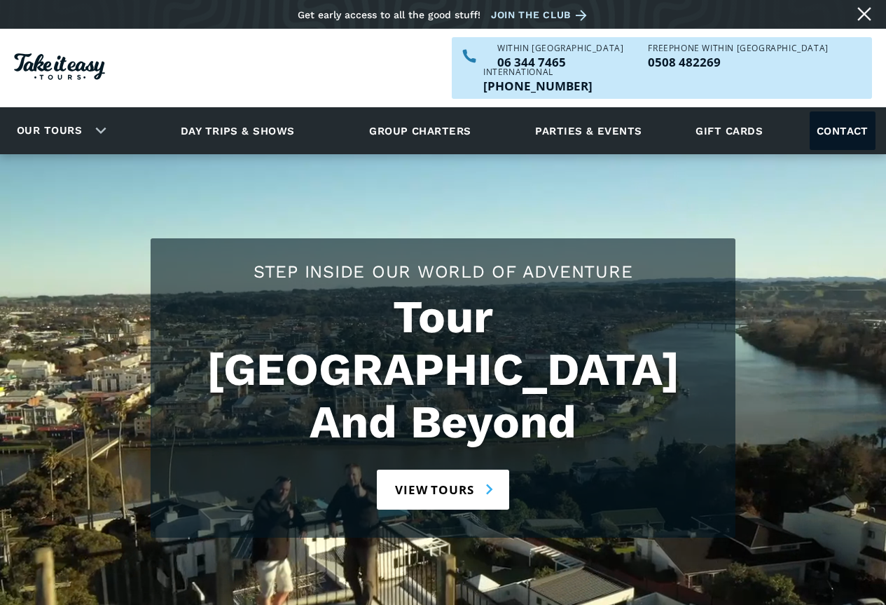  I want to click on a: Gift cards, so click(729, 130).